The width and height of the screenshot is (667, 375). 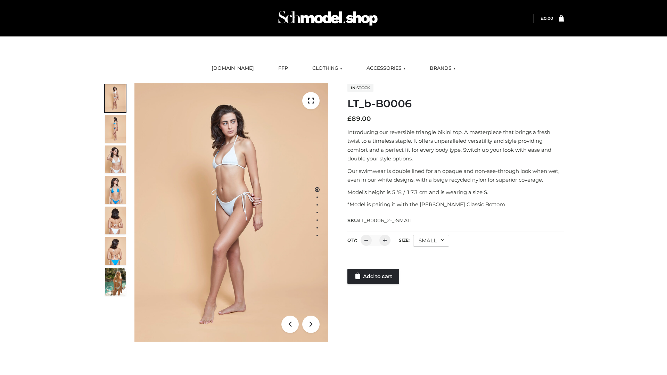 What do you see at coordinates (404, 240) in the screenshot?
I see `label: Size:` at bounding box center [404, 240].